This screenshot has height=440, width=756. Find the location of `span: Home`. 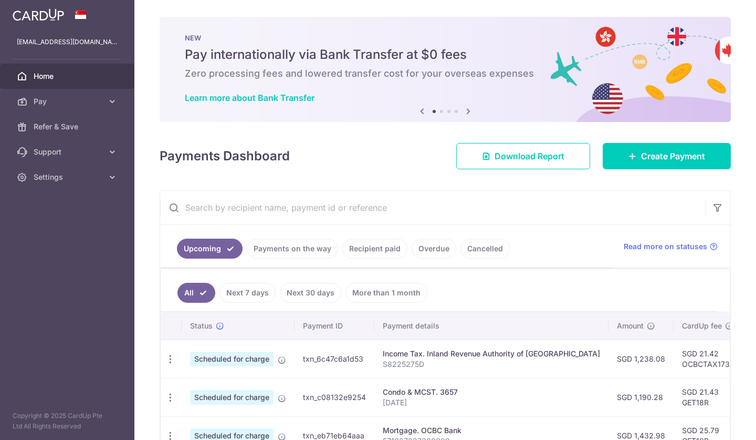

span: Home is located at coordinates (68, 76).